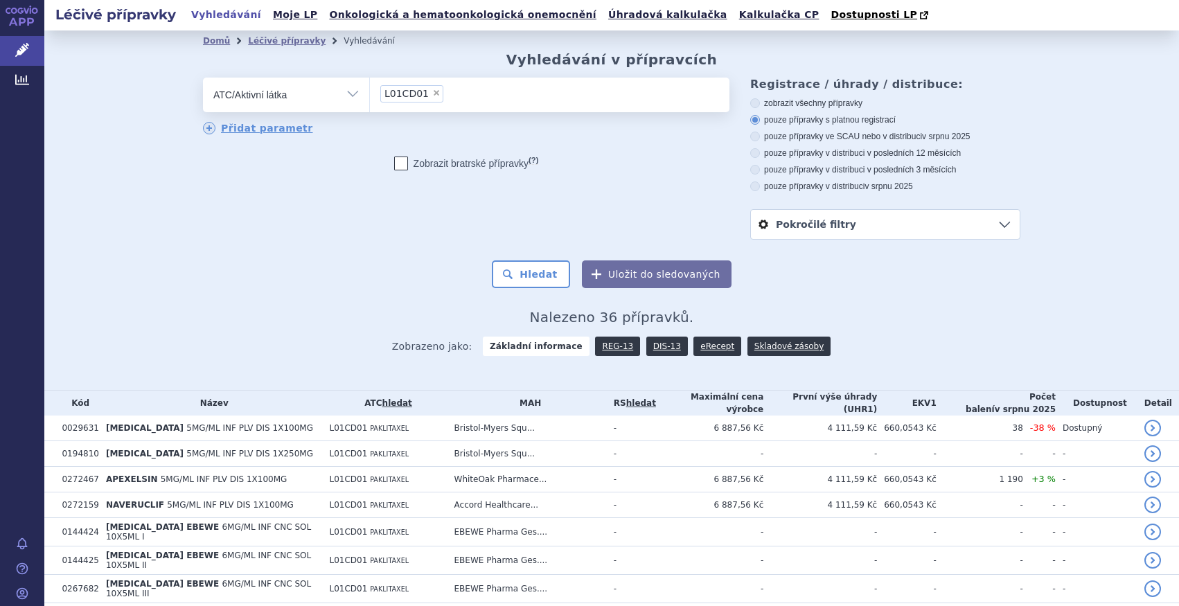  What do you see at coordinates (717, 346) in the screenshot?
I see `a: eRecept` at bounding box center [717, 346].